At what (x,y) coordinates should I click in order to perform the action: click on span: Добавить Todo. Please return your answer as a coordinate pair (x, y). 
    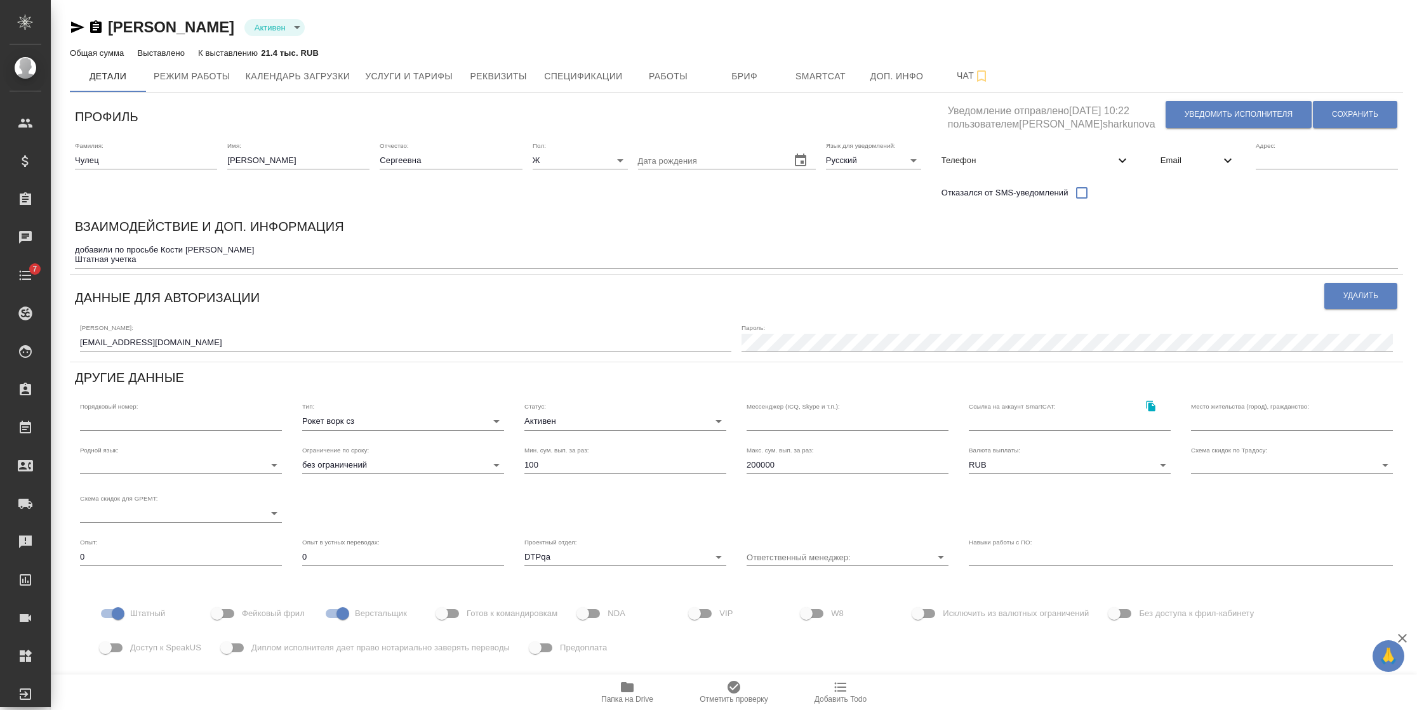
    Looking at the image, I should click on (841, 700).